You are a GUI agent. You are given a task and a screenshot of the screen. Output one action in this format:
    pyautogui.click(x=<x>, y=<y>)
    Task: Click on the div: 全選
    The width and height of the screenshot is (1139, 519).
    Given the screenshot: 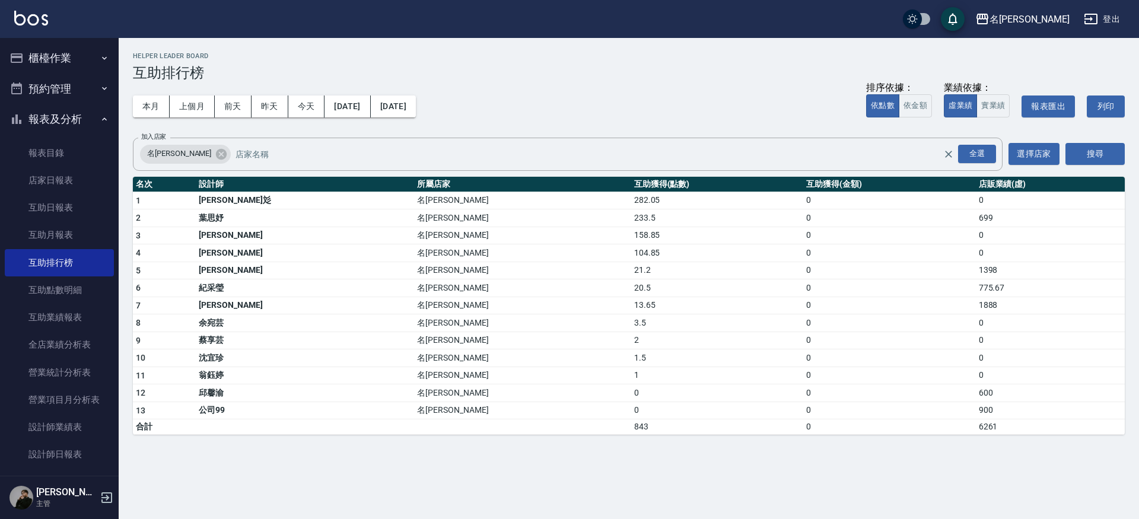 What is the action you would take?
    pyautogui.click(x=977, y=154)
    